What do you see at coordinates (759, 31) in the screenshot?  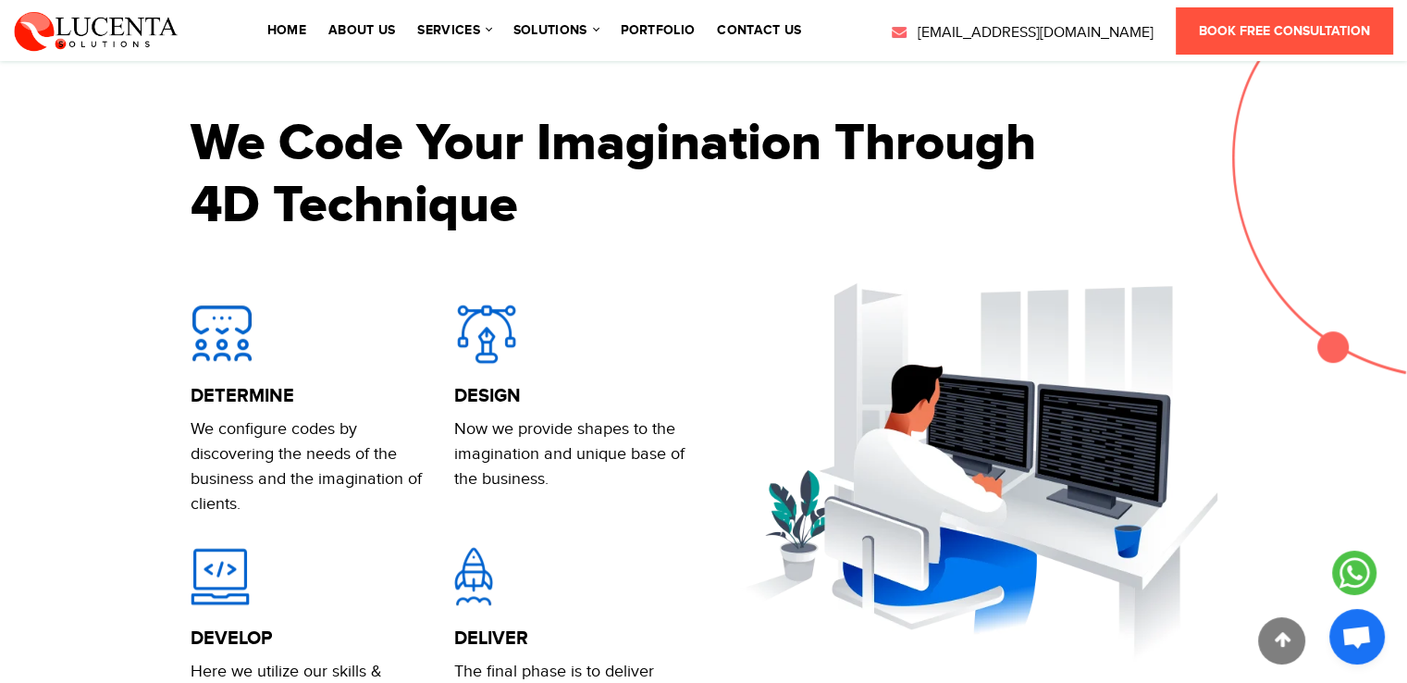 I see `a: contact us` at bounding box center [759, 31].